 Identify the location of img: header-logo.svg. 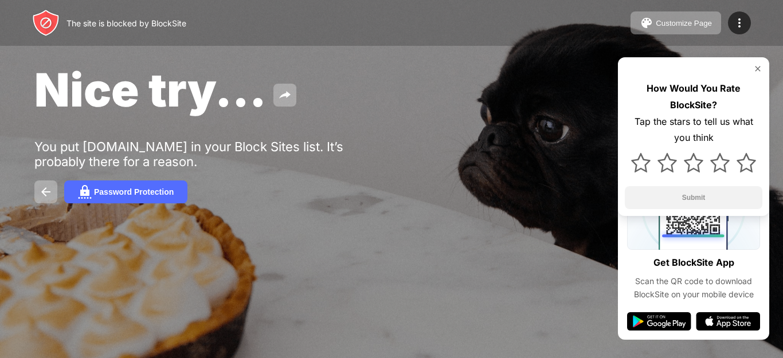
(46, 23).